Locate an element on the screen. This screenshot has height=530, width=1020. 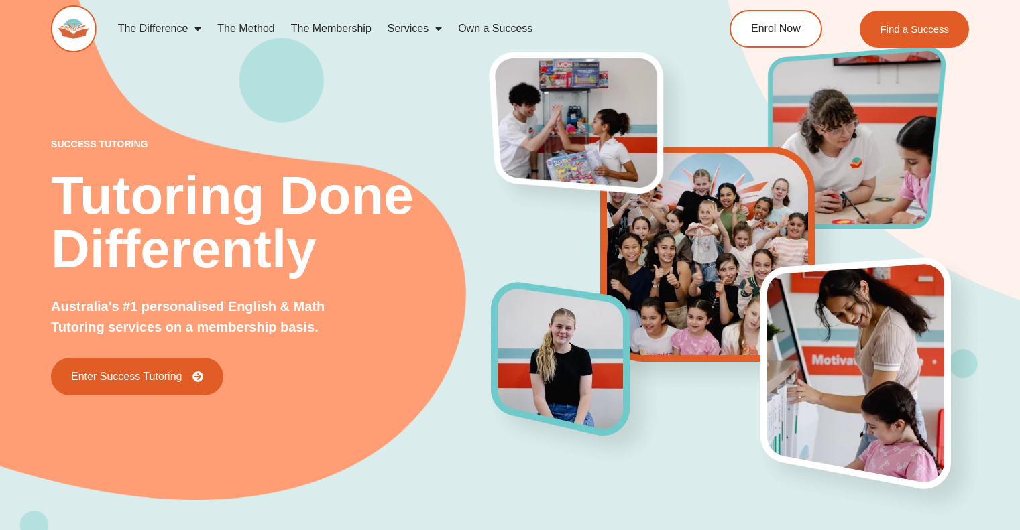
a: The Method is located at coordinates (245, 29).